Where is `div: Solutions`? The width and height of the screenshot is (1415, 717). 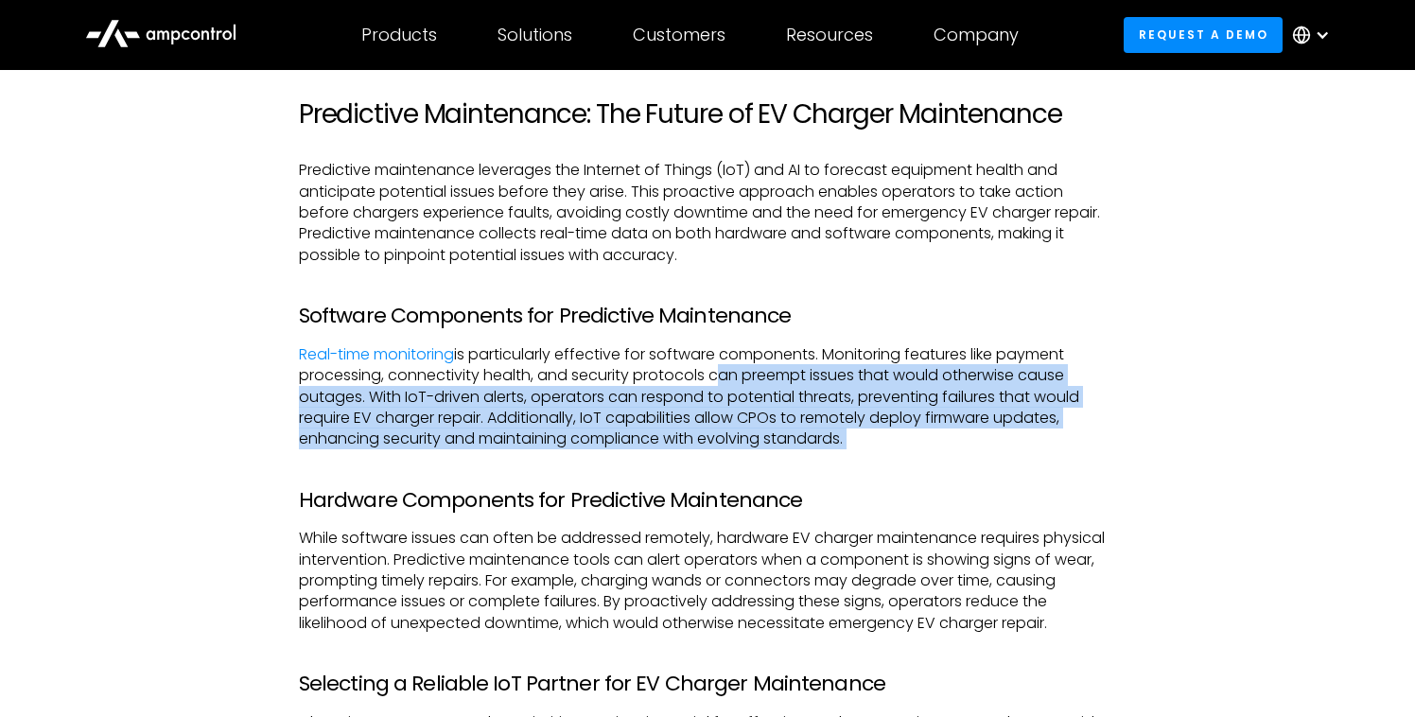
div: Solutions is located at coordinates (535, 35).